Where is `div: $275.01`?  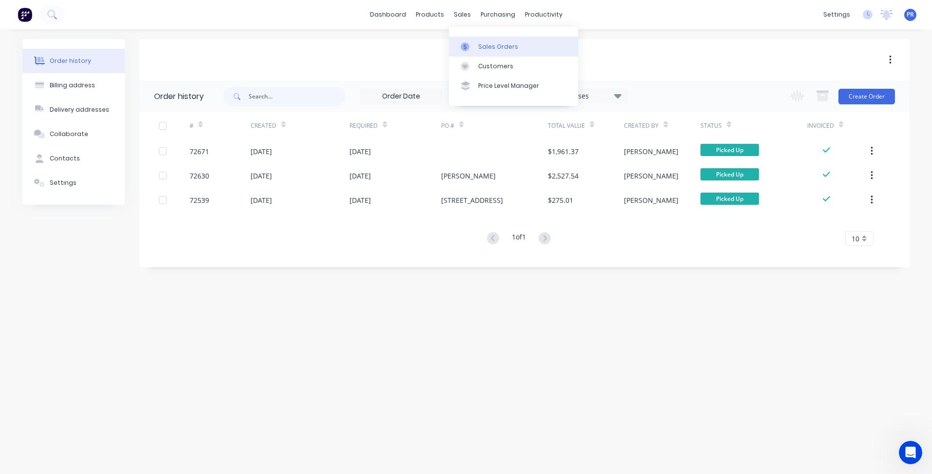
div: $275.01 is located at coordinates (560, 200).